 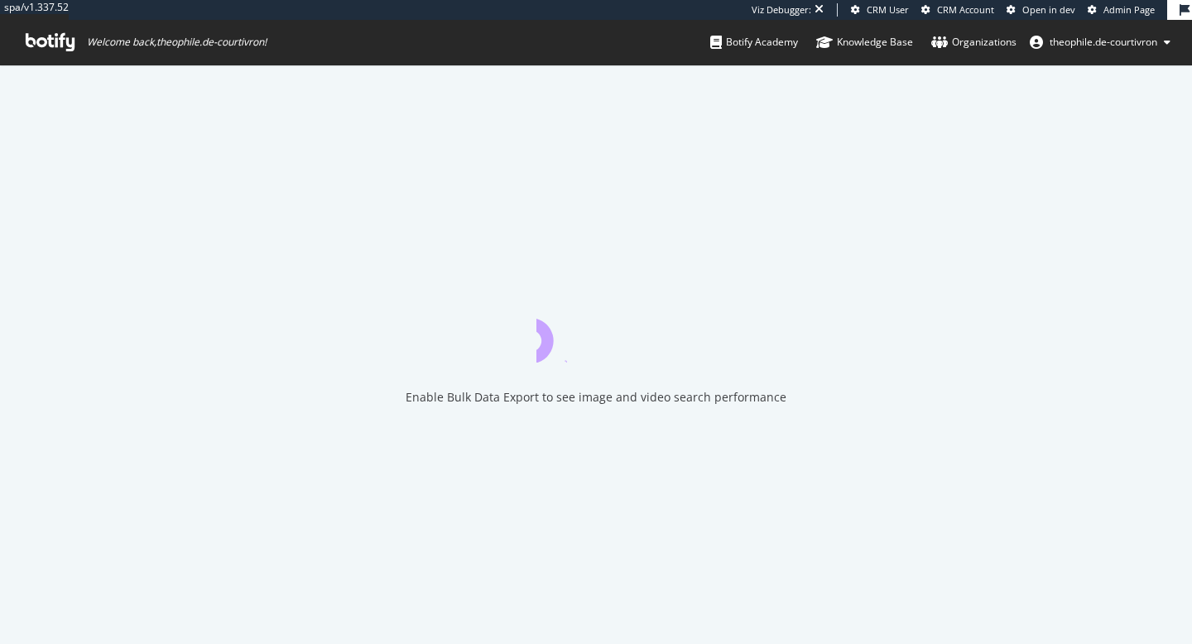 What do you see at coordinates (864, 42) in the screenshot?
I see `a: Knowledge Base` at bounding box center [864, 42].